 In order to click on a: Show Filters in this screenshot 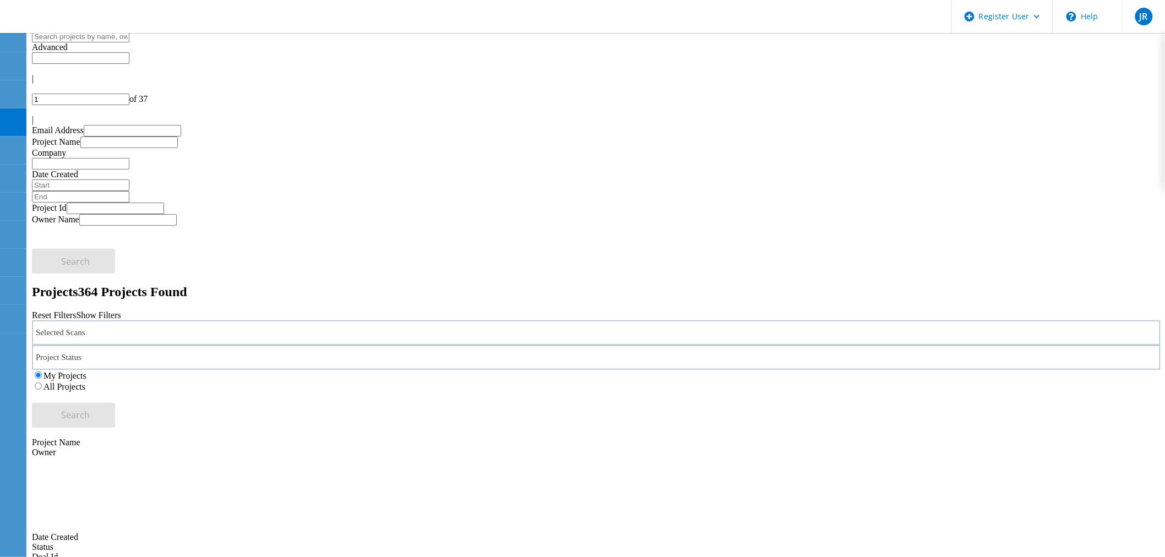, I will do `click(98, 315)`.